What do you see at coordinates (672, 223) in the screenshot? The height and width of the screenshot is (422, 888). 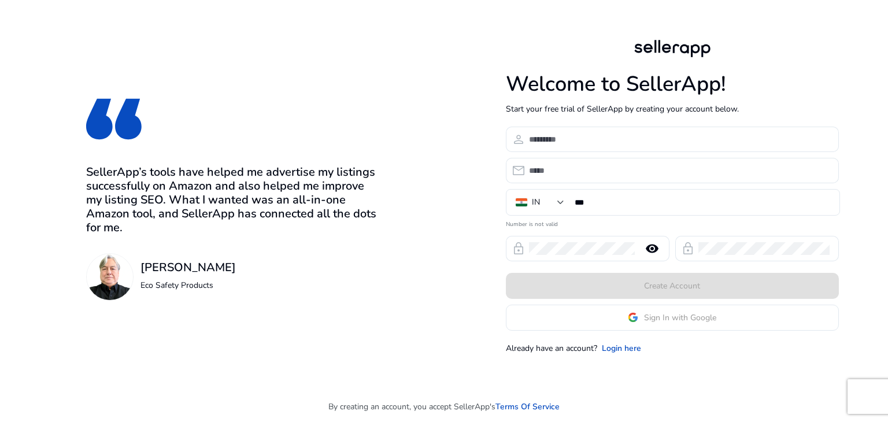 I see `mat-error: Number is not valid` at bounding box center [672, 223].